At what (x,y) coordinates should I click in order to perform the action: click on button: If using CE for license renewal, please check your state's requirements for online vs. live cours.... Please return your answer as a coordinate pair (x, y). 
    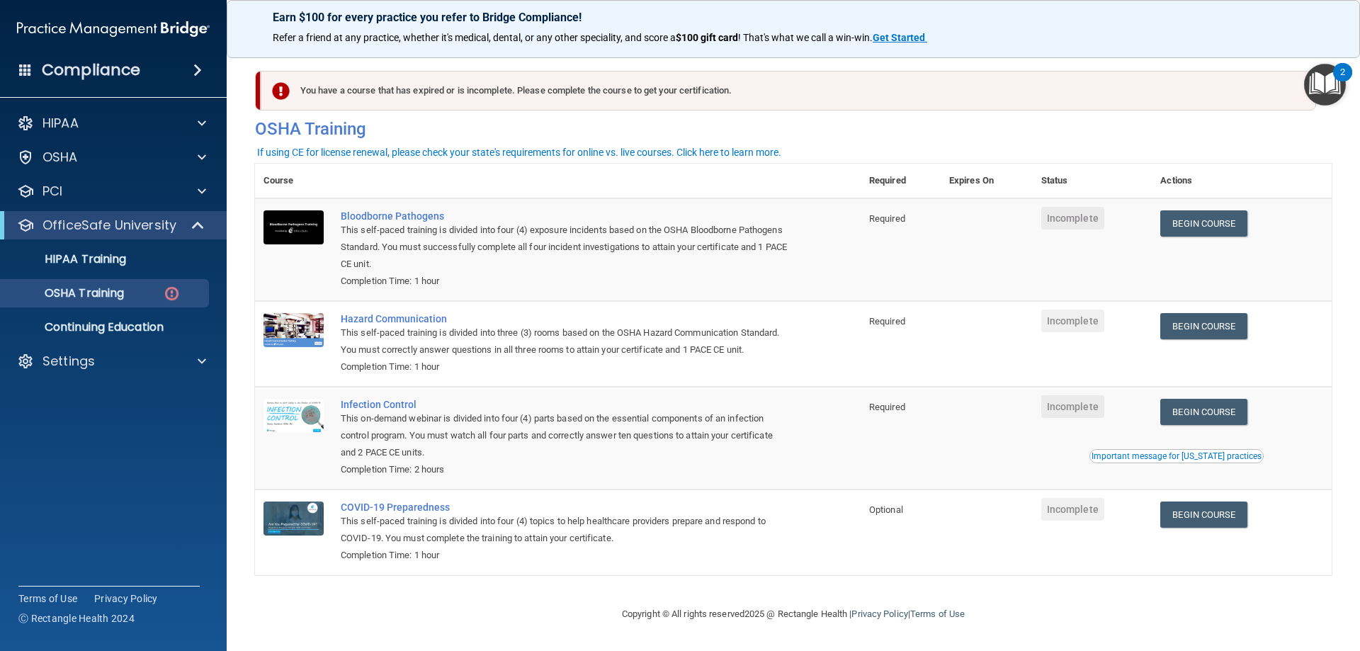
    Looking at the image, I should click on (519, 152).